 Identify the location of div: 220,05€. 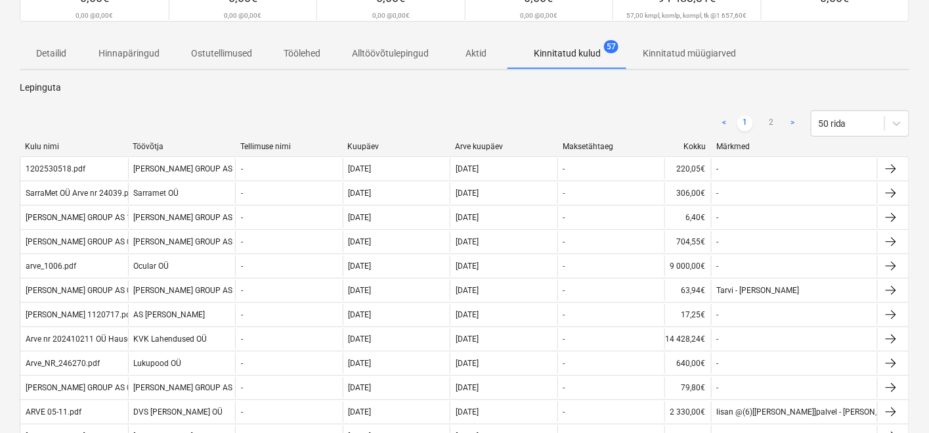
(687, 169).